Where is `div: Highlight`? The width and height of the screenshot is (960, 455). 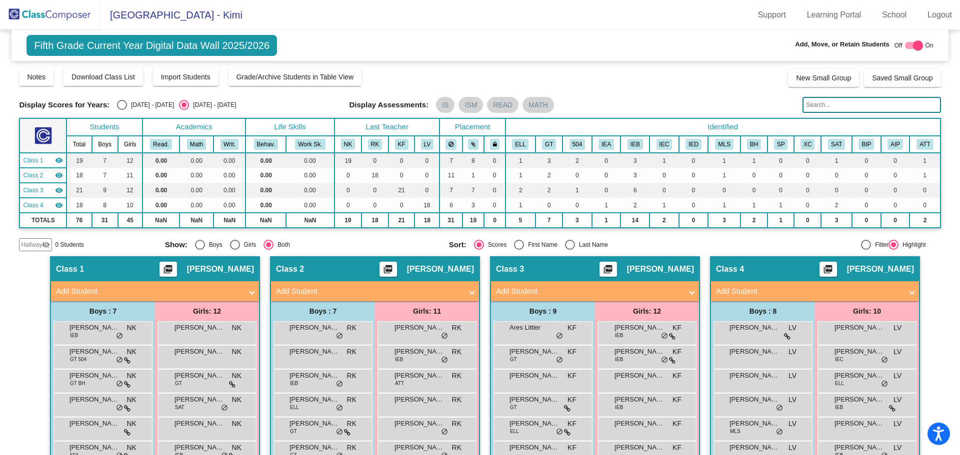
div: Highlight is located at coordinates (912, 245).